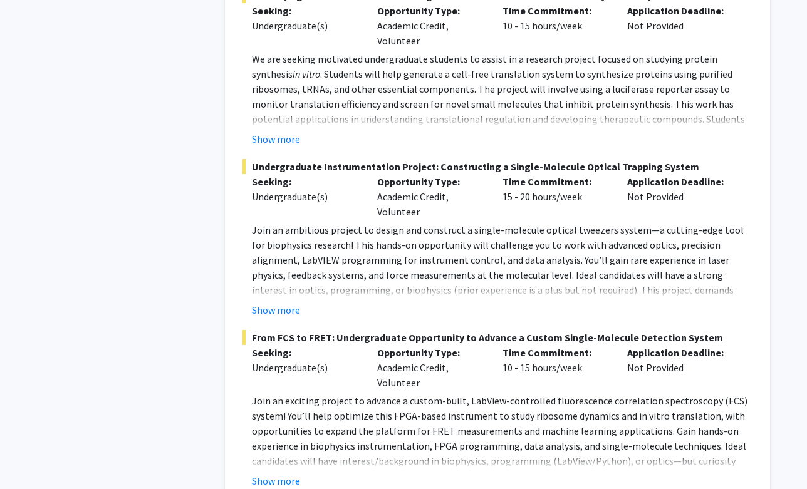 The height and width of the screenshot is (489, 807). I want to click on span: . Students will help generate a cell-free translation system to synthesize proteins using purifie..., so click(498, 104).